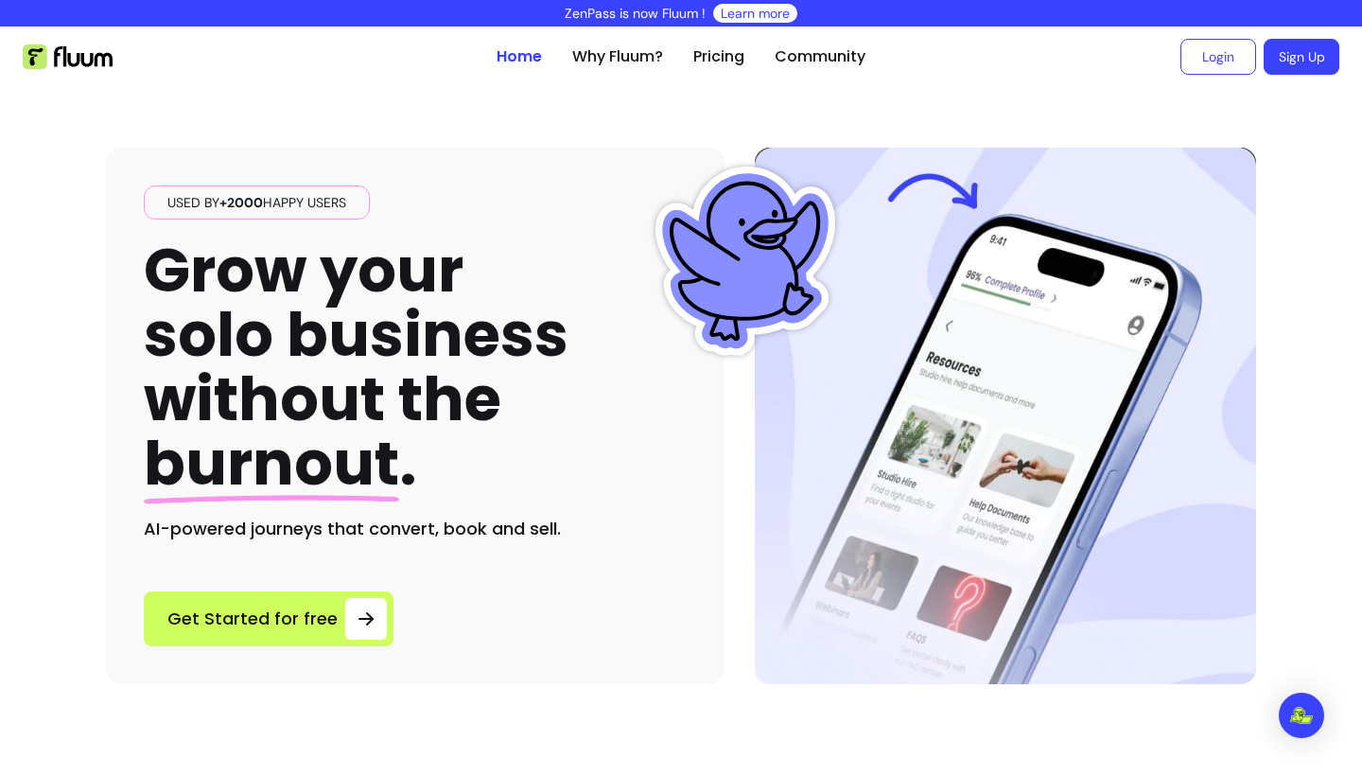 This screenshot has height=776, width=1362. I want to click on img: Hero, so click(1005, 415).